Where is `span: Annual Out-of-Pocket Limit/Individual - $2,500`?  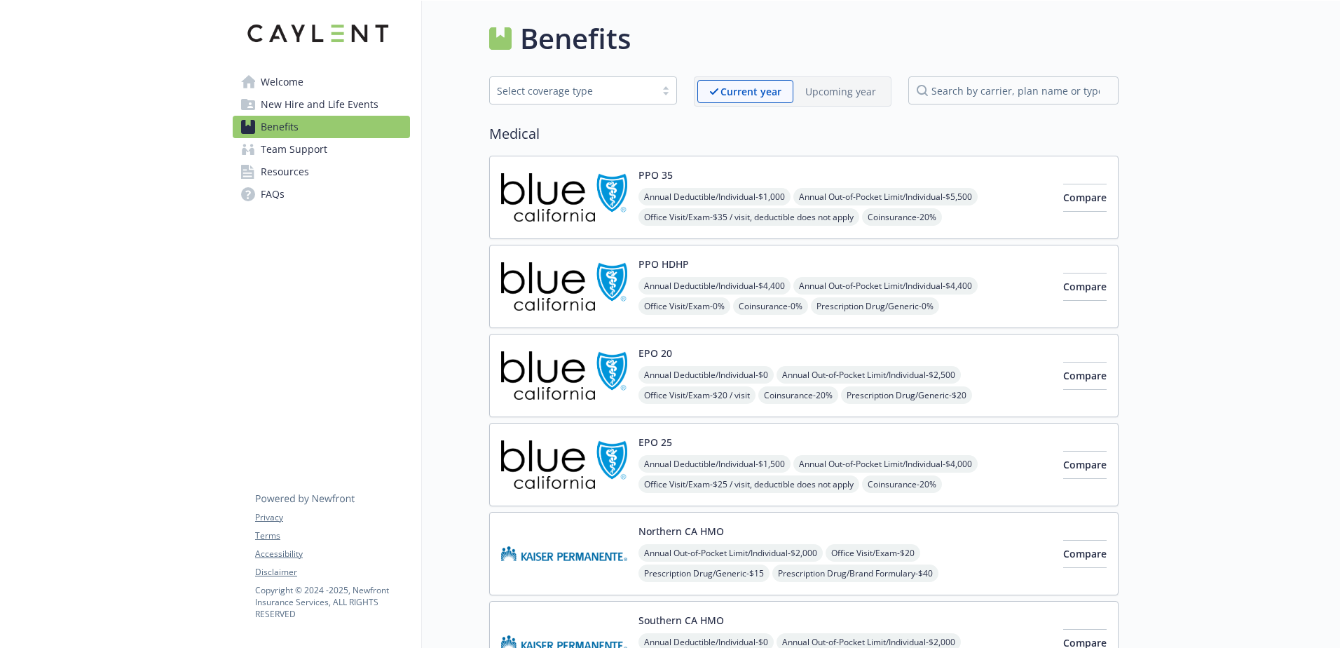 span: Annual Out-of-Pocket Limit/Individual - $2,500 is located at coordinates (869, 374).